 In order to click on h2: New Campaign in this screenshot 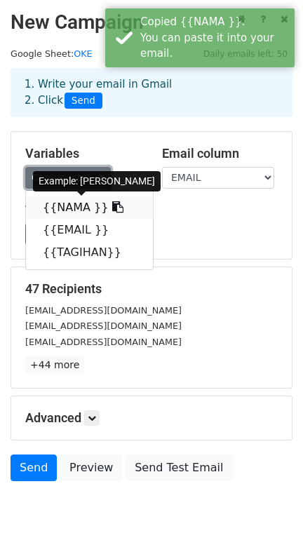, I will do `click(152, 22)`.